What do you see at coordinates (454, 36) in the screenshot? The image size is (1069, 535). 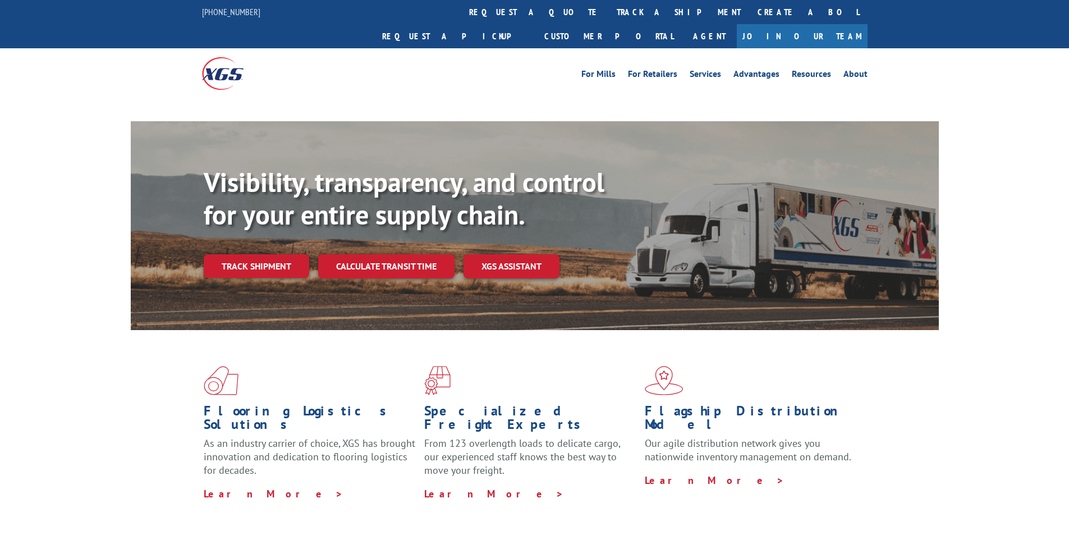 I see `a: Request a pickup` at bounding box center [454, 36].